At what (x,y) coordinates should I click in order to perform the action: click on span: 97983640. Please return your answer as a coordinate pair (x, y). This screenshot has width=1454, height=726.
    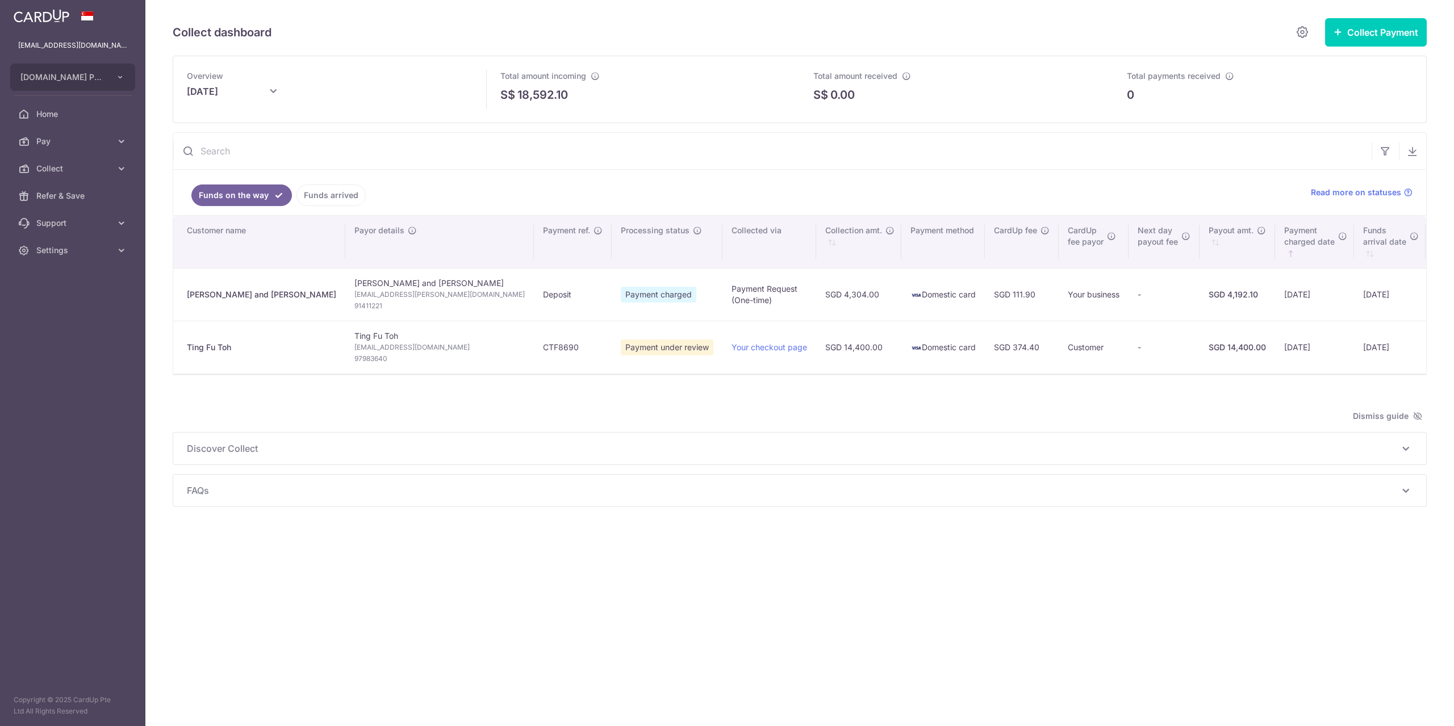
    Looking at the image, I should click on (440, 359).